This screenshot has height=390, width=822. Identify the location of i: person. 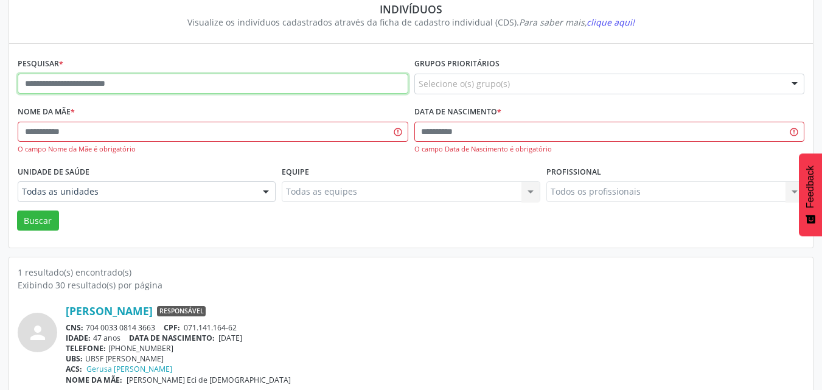
(38, 333).